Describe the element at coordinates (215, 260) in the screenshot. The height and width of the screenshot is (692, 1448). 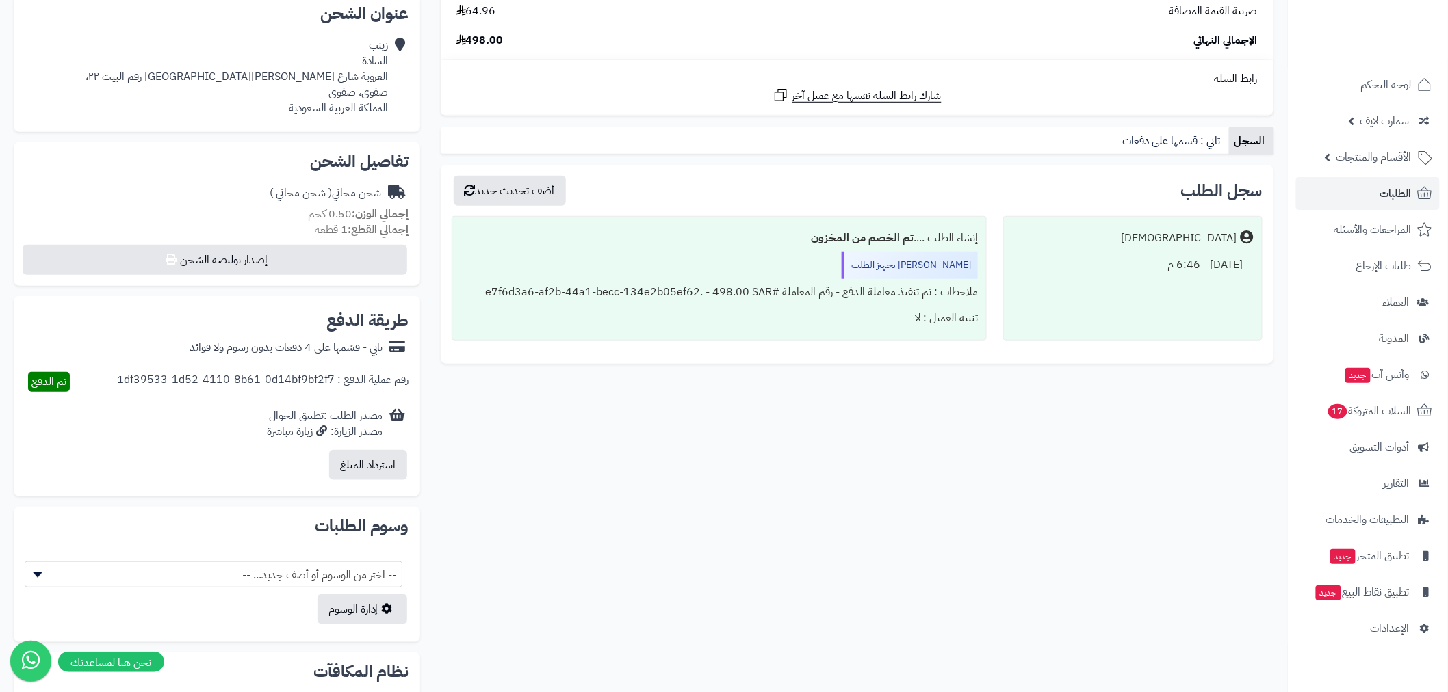
I see `button: إصدار بوليصة الشحن` at that location.